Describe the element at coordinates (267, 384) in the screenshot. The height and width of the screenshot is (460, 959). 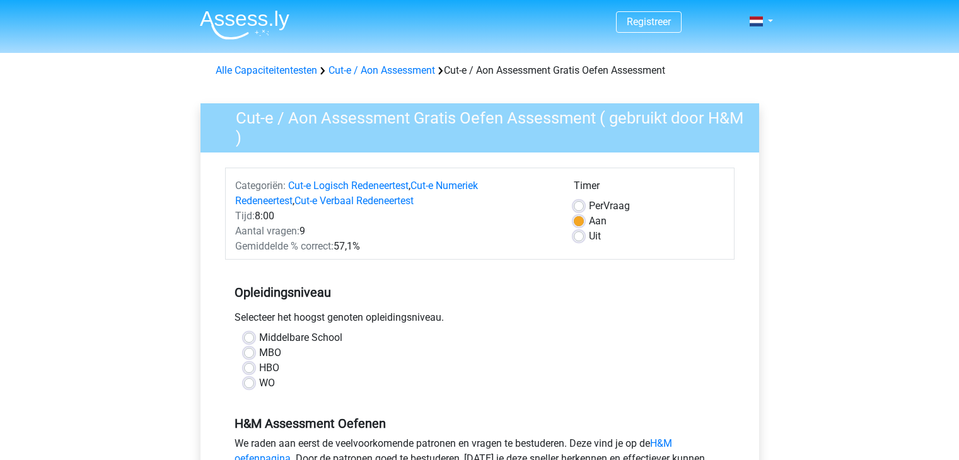
I see `label: WO` at that location.